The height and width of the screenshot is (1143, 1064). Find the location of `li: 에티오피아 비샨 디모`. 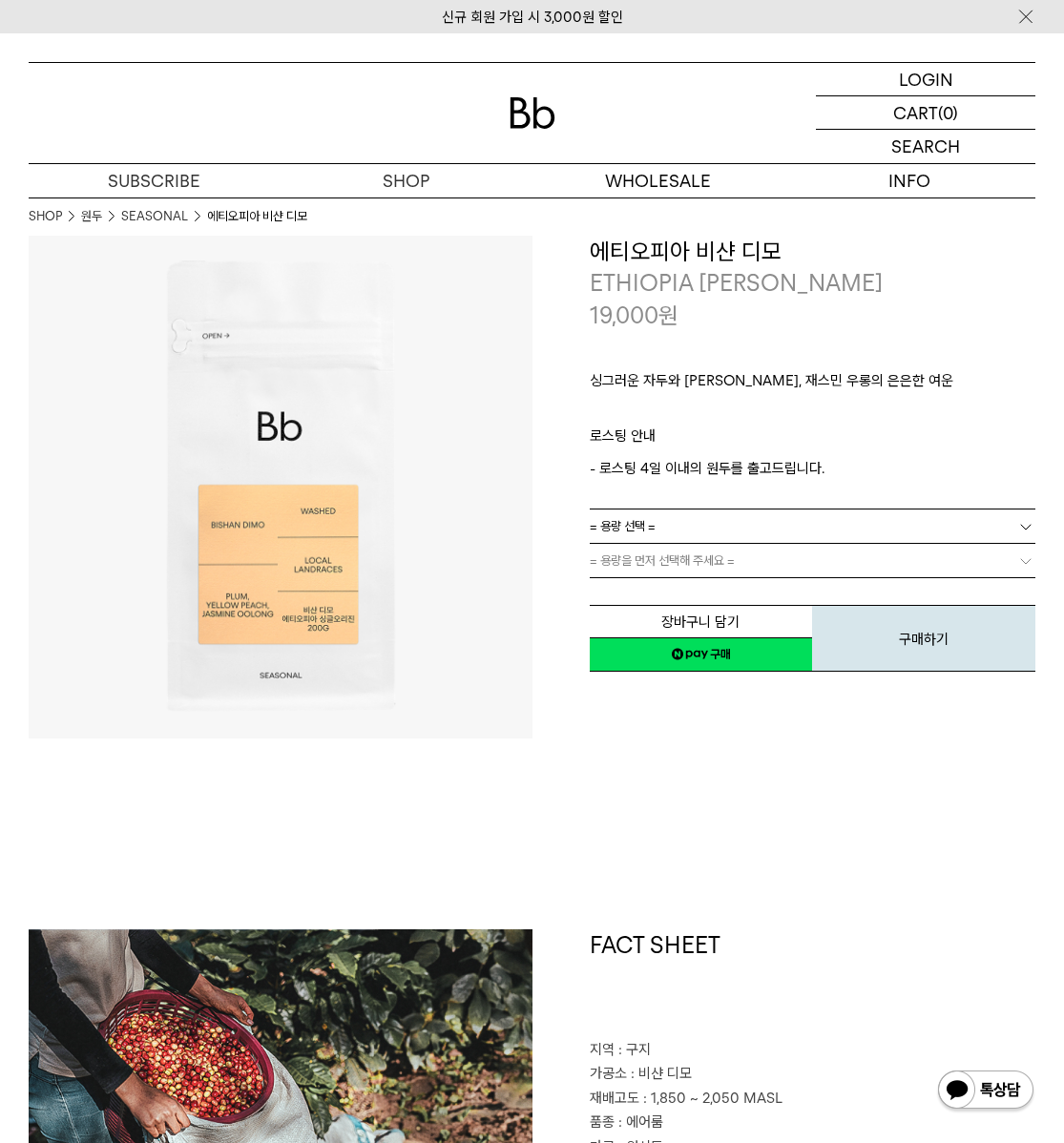

li: 에티오피아 비샨 디모 is located at coordinates (256, 216).